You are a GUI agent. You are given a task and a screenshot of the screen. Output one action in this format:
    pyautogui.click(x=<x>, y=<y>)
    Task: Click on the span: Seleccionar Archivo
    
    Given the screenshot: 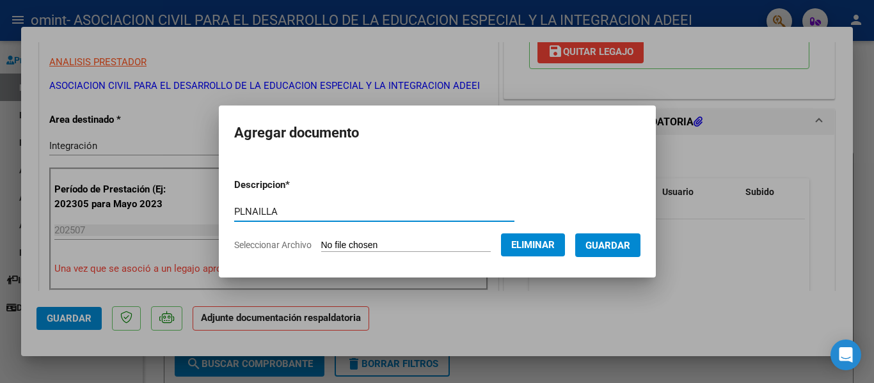 What is the action you would take?
    pyautogui.click(x=272, y=245)
    